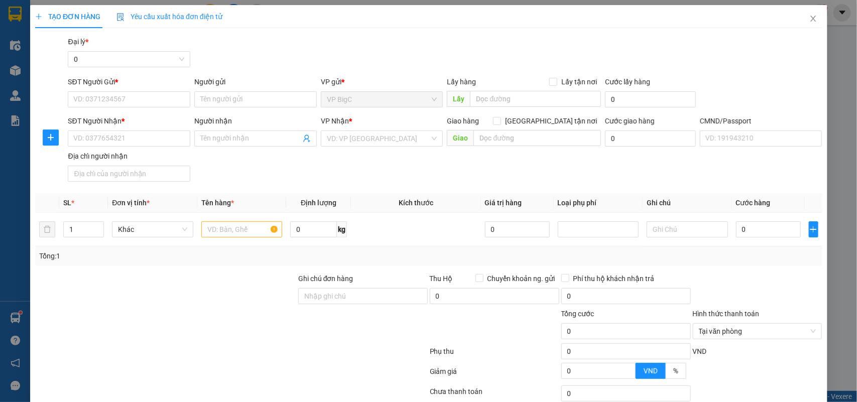 The image size is (857, 402). Describe the element at coordinates (129, 174) in the screenshot. I see `input: Địa chỉ của người nhận` at that location.